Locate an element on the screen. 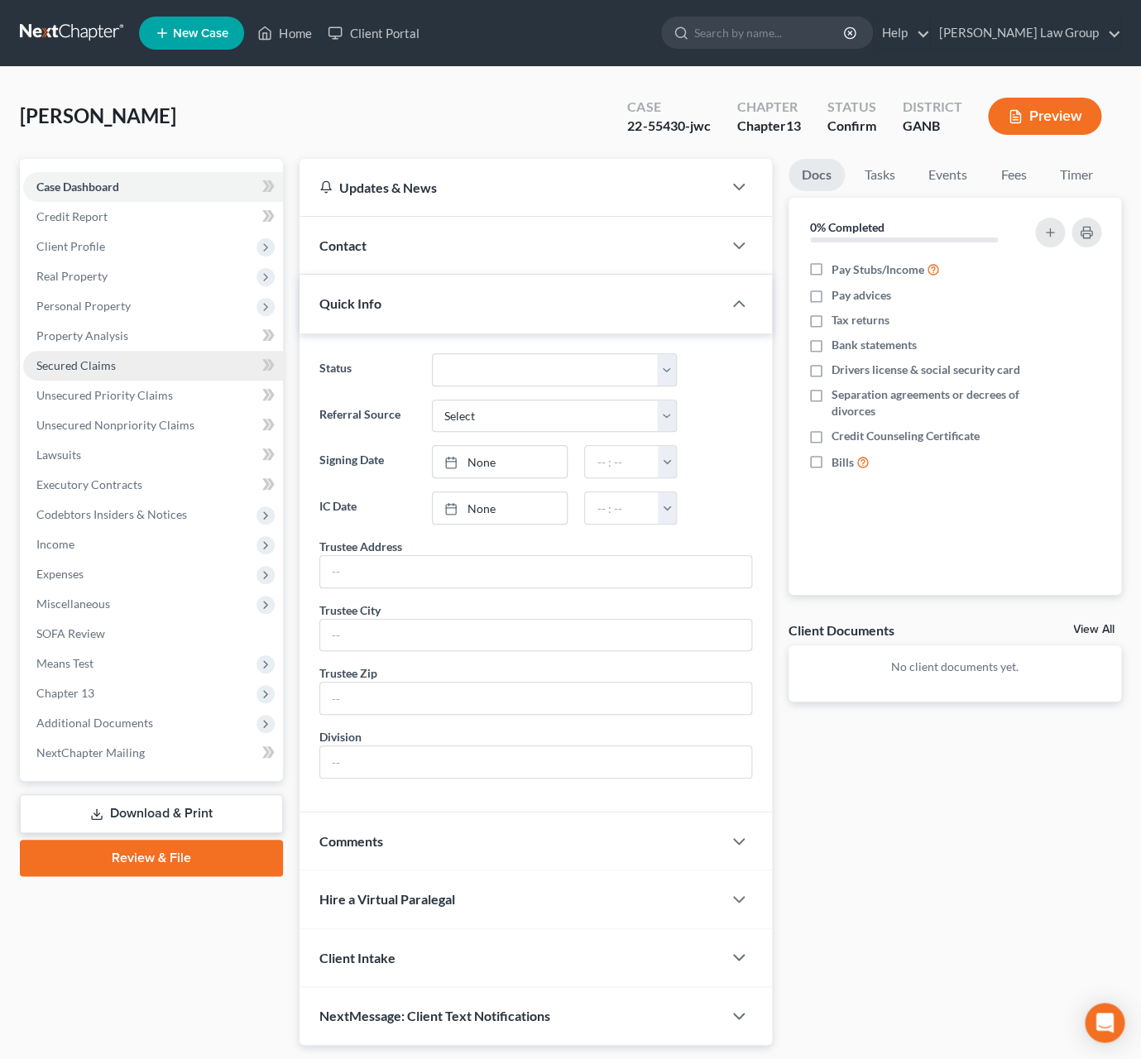  label: Signing Date is located at coordinates (368, 462).